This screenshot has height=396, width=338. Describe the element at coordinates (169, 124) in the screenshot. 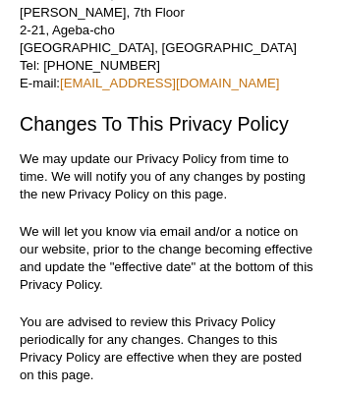

I see `h3: Changes To This Privacy Policy` at that location.